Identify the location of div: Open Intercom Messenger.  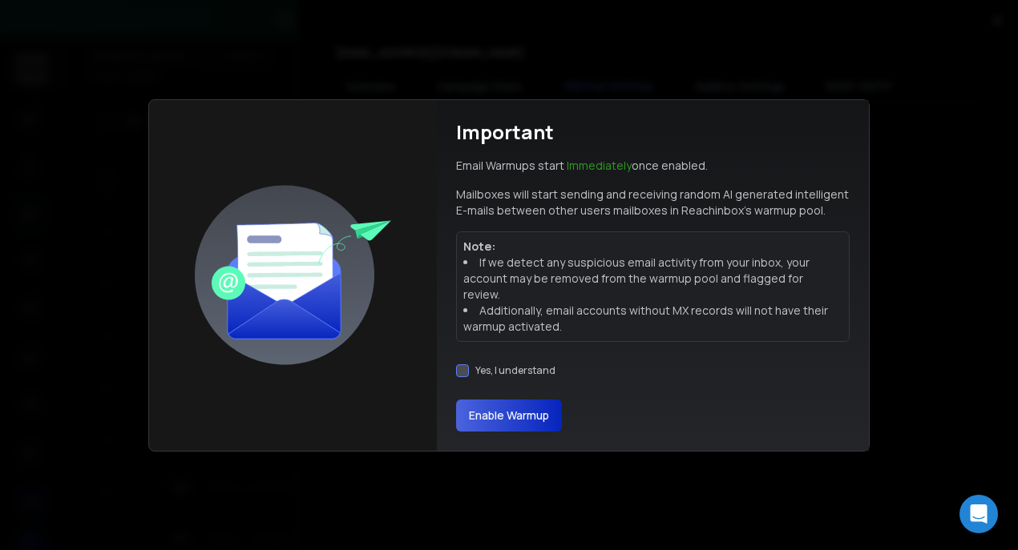
(978, 514).